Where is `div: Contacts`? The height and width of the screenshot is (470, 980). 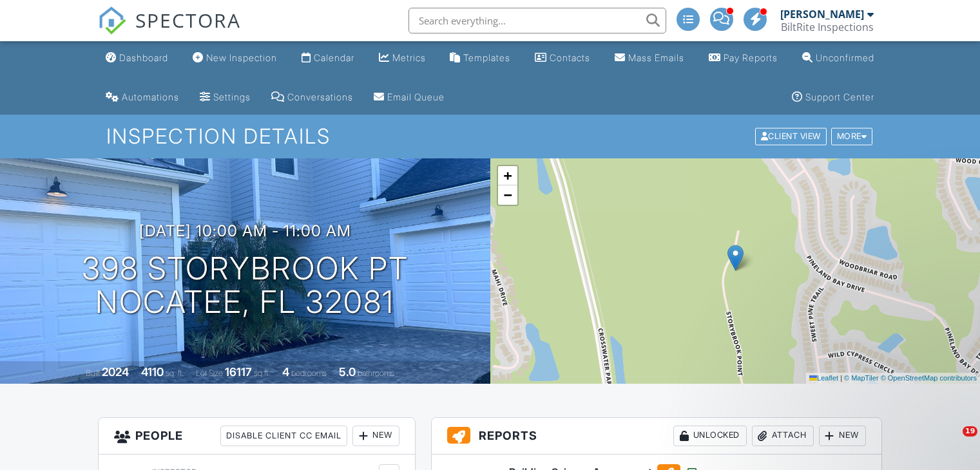
div: Contacts is located at coordinates (569, 57).